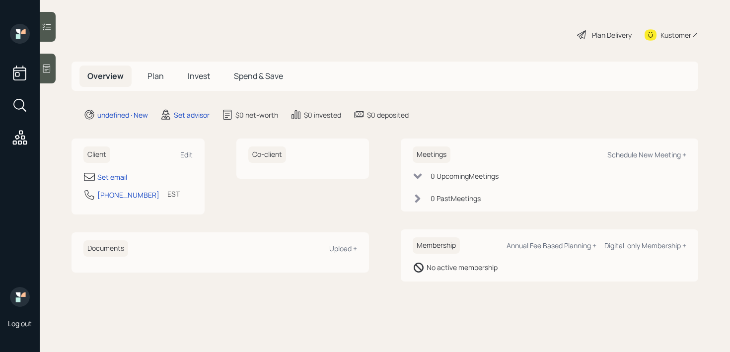 Image resolution: width=730 pixels, height=352 pixels. I want to click on div: Set email, so click(112, 177).